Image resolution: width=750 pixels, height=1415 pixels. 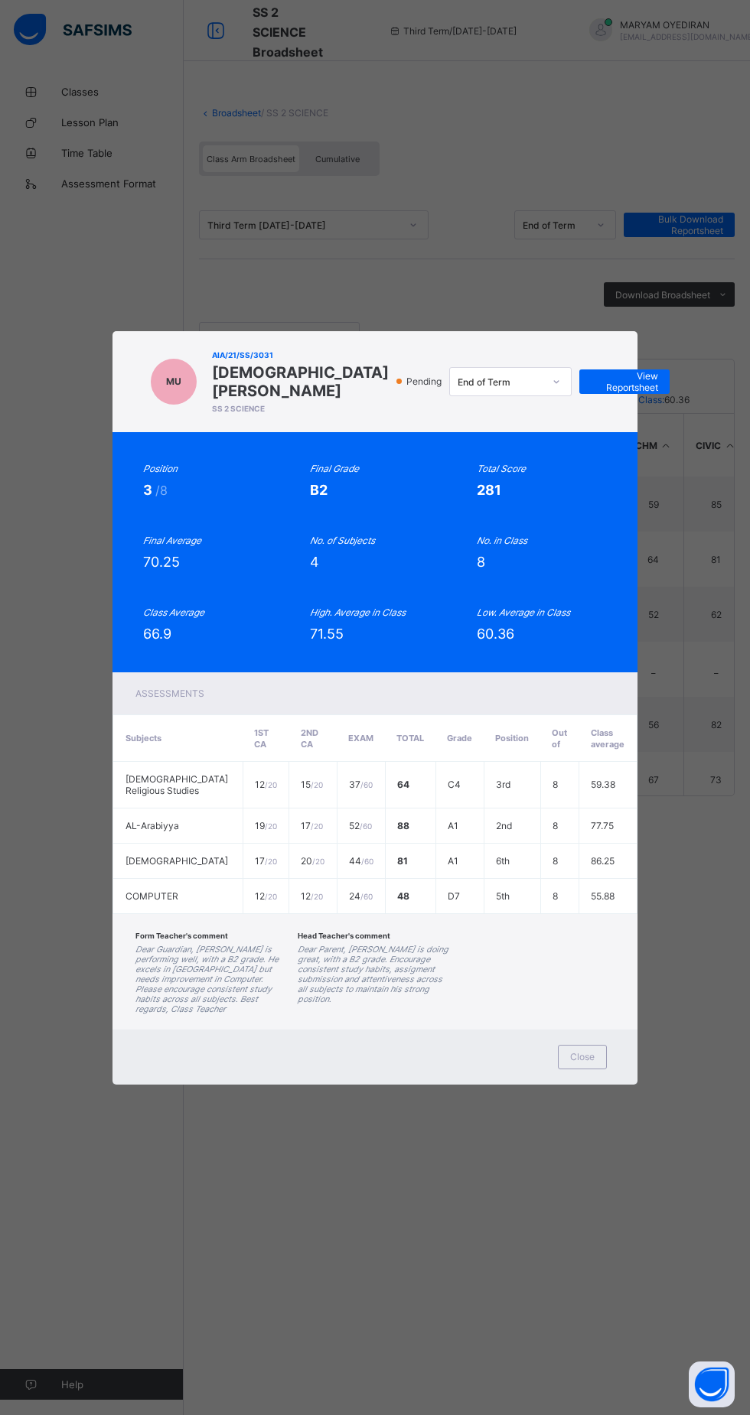 What do you see at coordinates (503, 784) in the screenshot?
I see `span: 3rd` at bounding box center [503, 784].